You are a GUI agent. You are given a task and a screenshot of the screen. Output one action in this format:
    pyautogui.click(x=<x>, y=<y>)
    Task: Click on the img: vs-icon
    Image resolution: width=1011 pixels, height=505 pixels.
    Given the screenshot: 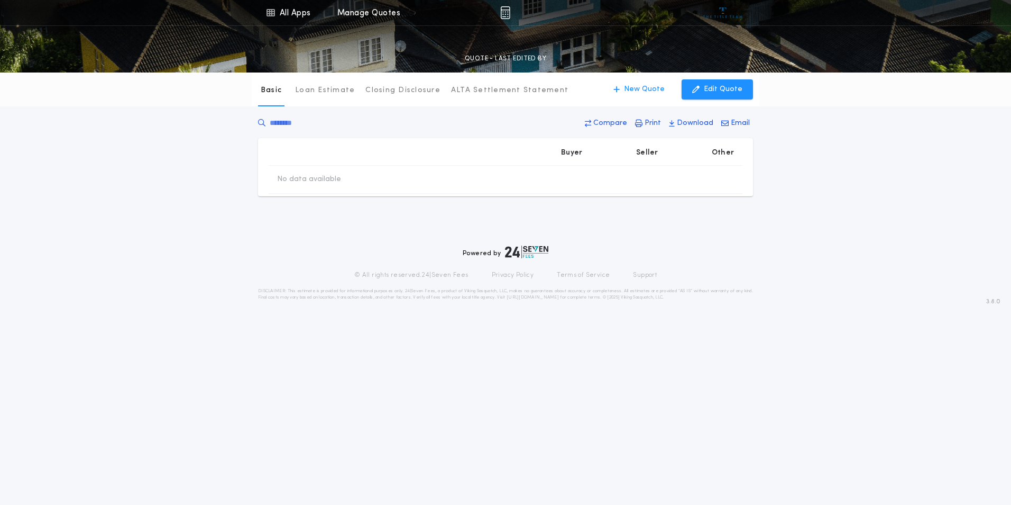 What is the action you would take?
    pyautogui.click(x=723, y=13)
    